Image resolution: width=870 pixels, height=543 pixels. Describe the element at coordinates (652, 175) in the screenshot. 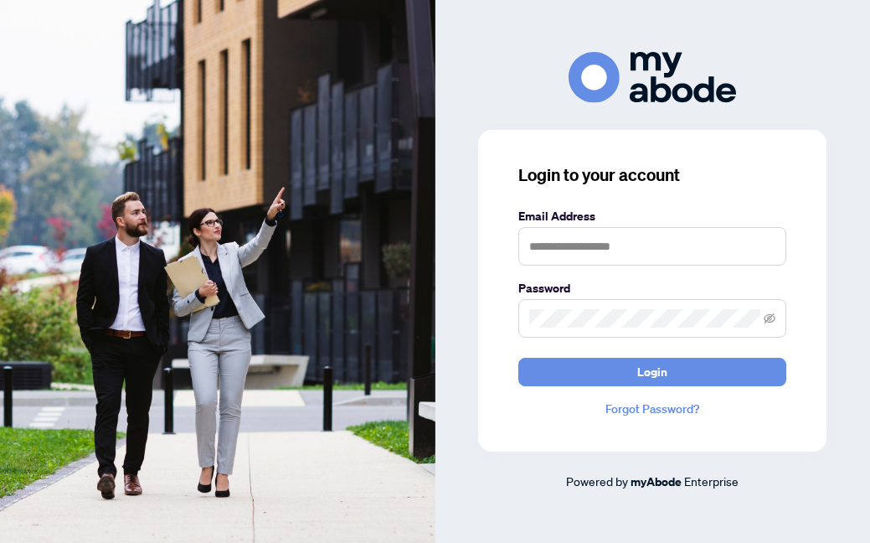

I see `h3: Login to your account` at that location.